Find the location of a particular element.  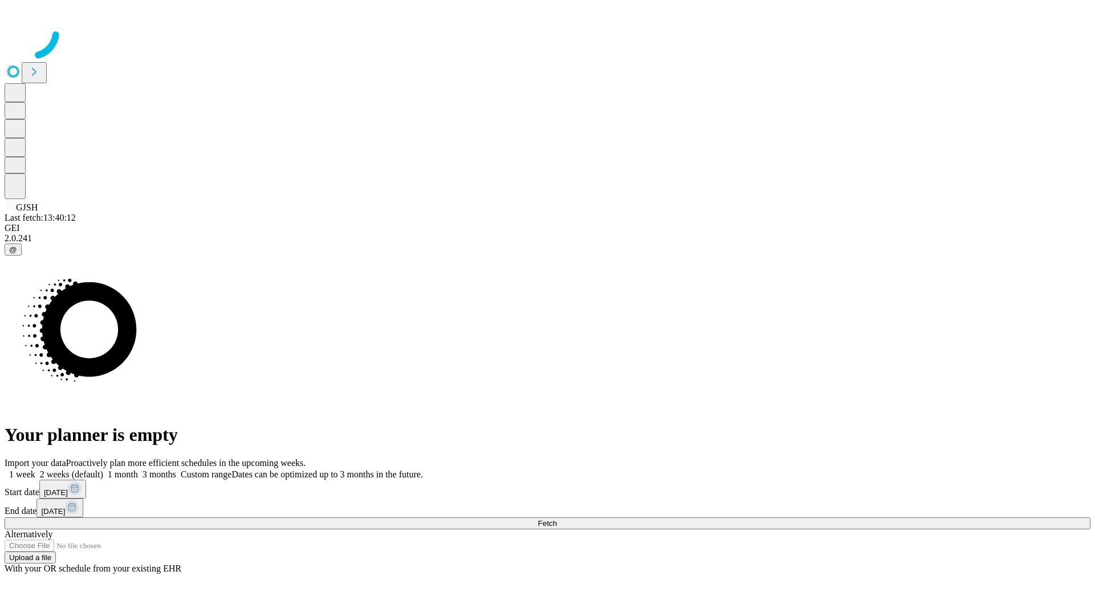

span: Last fetch: 13:40:12 is located at coordinates (40, 217).